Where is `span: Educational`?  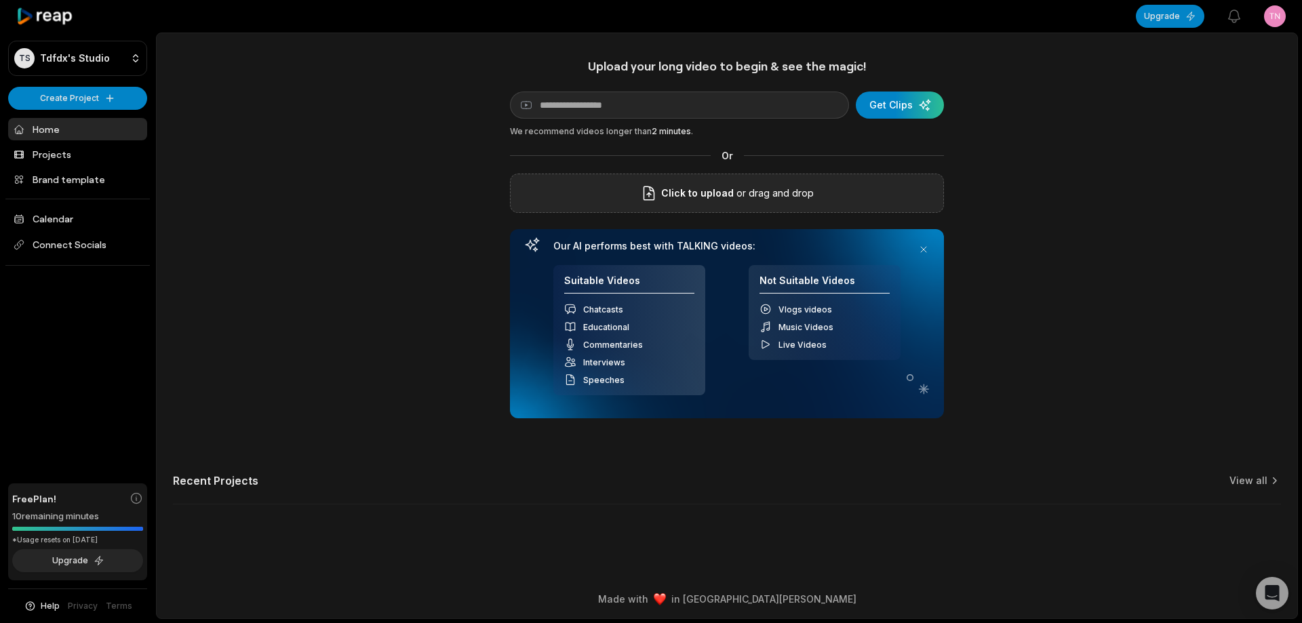 span: Educational is located at coordinates (606, 327).